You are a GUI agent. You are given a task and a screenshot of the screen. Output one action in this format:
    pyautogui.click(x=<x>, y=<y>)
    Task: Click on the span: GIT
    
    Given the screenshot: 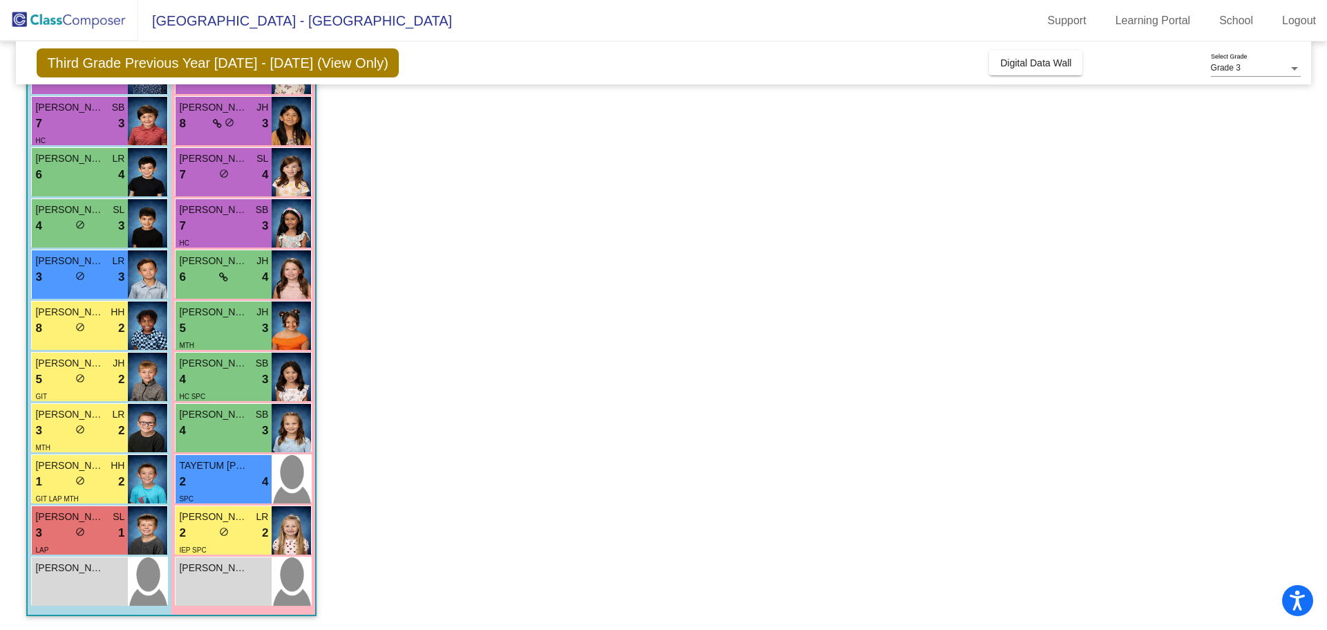 What is the action you would take?
    pyautogui.click(x=41, y=396)
    